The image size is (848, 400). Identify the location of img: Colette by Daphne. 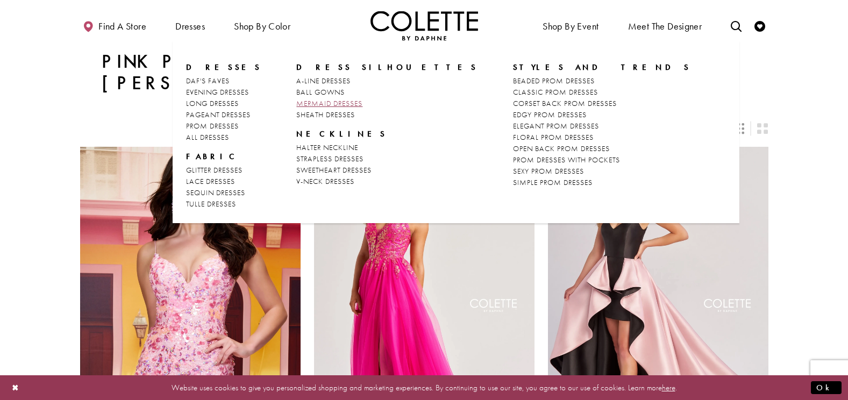
(424, 25).